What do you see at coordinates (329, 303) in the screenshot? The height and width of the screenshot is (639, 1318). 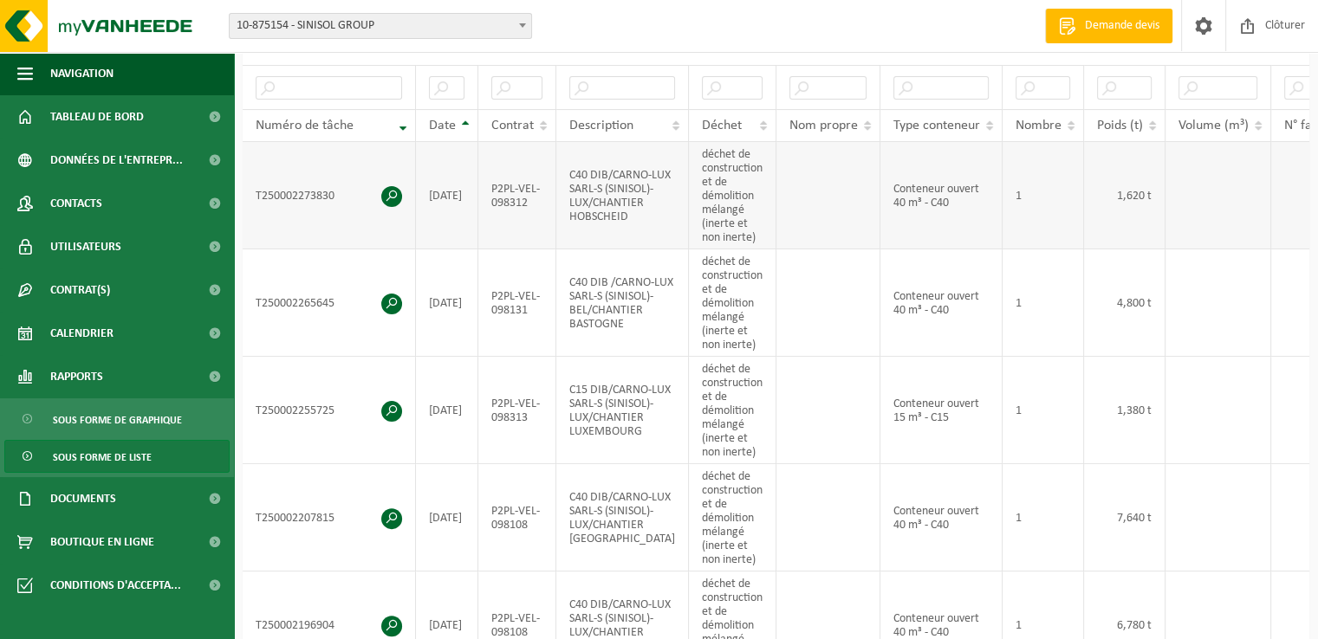 I see `td: T250002265645` at bounding box center [329, 303].